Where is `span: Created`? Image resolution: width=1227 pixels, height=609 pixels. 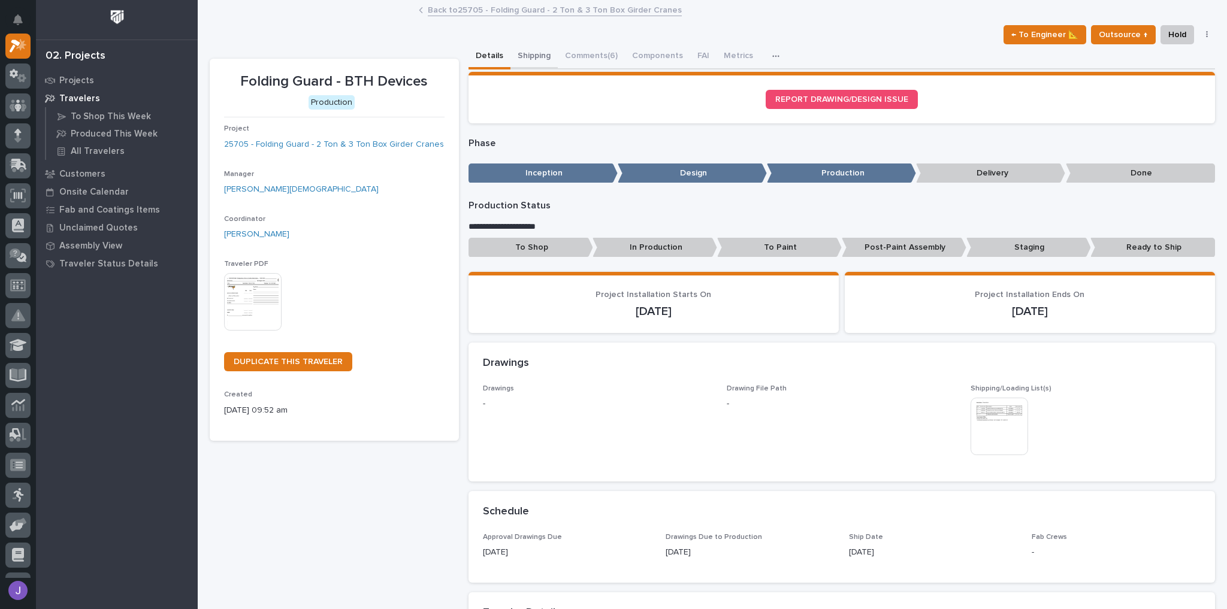
span: Created is located at coordinates (238, 395).